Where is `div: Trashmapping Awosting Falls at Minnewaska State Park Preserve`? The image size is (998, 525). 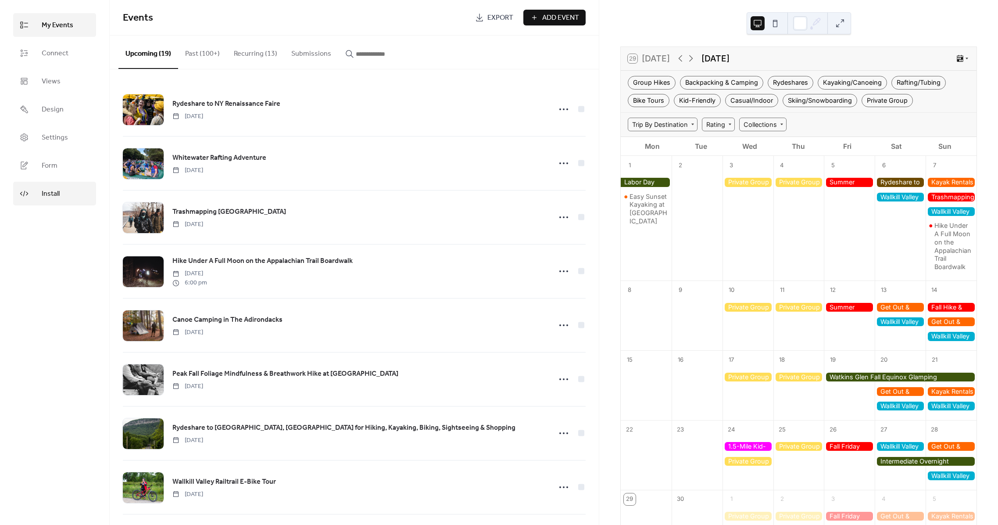
div: Trashmapping Awosting Falls at Minnewaska State Park Preserve is located at coordinates (951, 197).